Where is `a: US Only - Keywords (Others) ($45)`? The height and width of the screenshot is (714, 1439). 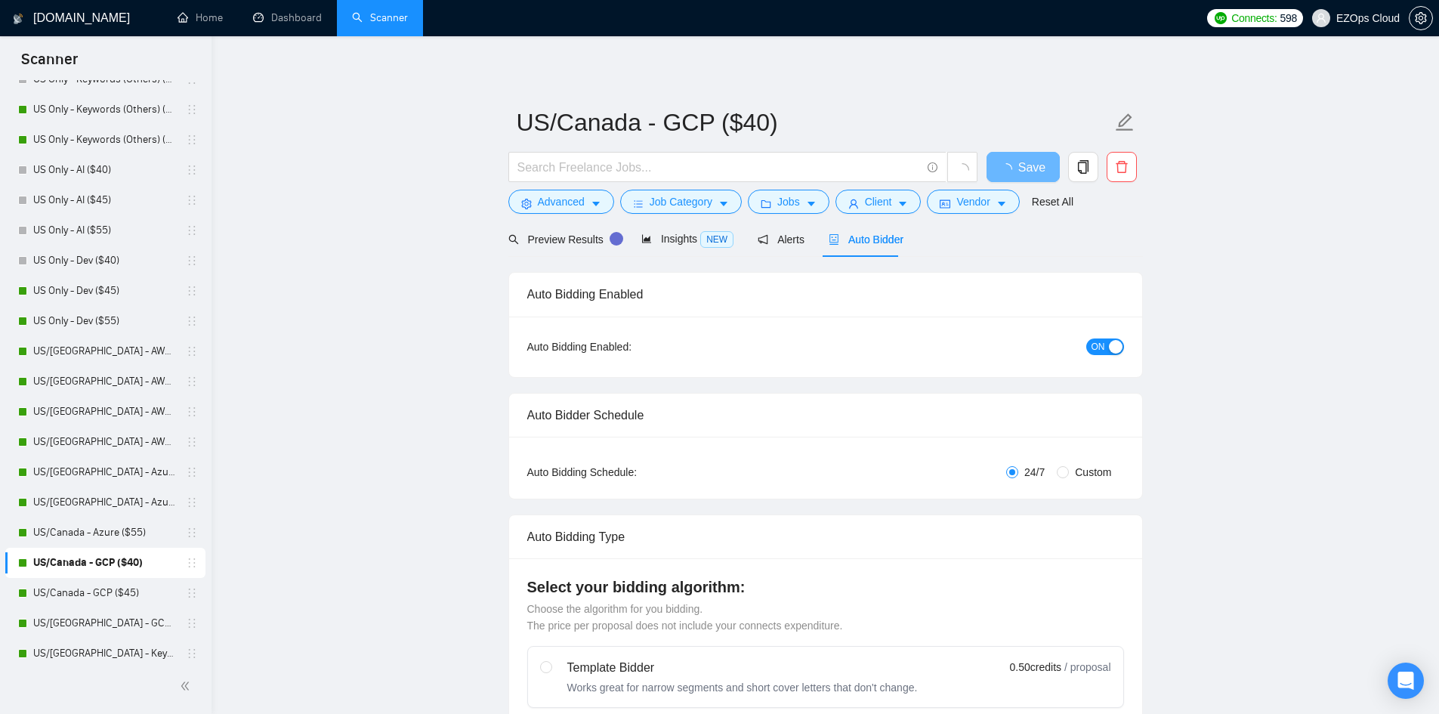 a: US Only - Keywords (Others) ($45) is located at coordinates (105, 110).